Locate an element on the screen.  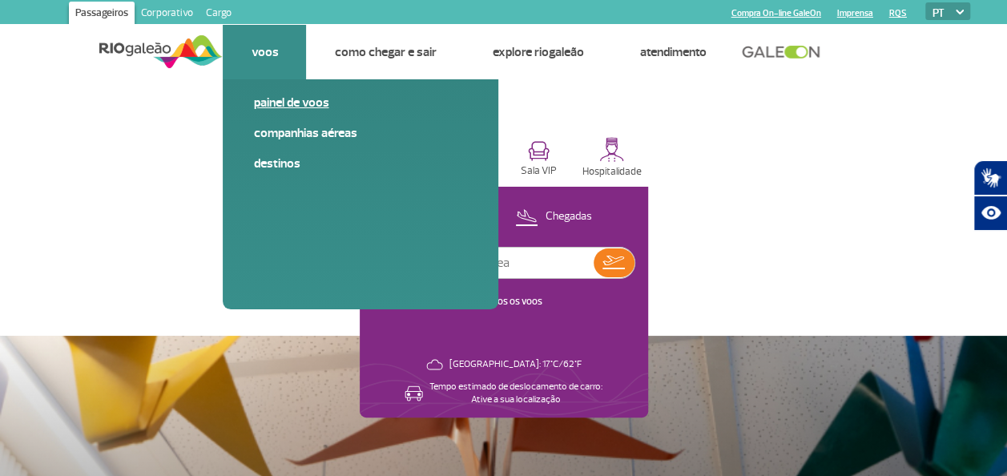
button: Sala VIP is located at coordinates (539, 159).